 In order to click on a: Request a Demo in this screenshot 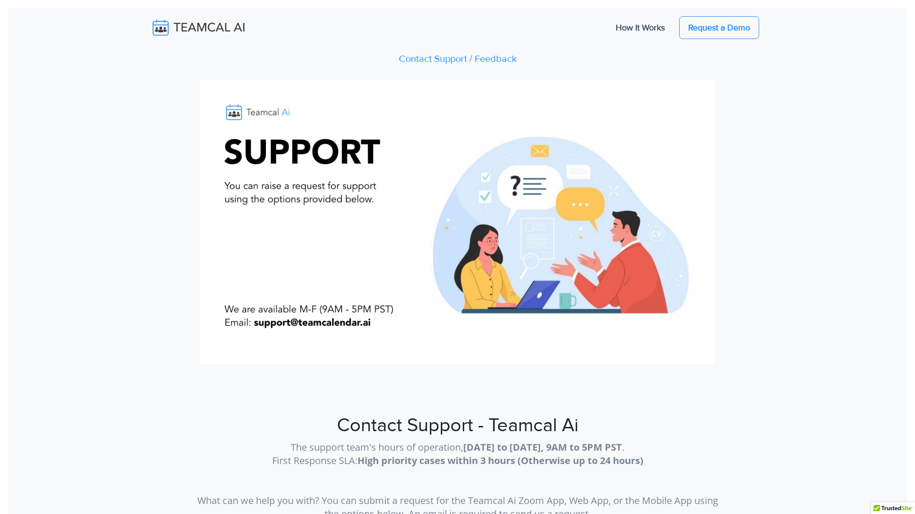, I will do `click(719, 28)`.